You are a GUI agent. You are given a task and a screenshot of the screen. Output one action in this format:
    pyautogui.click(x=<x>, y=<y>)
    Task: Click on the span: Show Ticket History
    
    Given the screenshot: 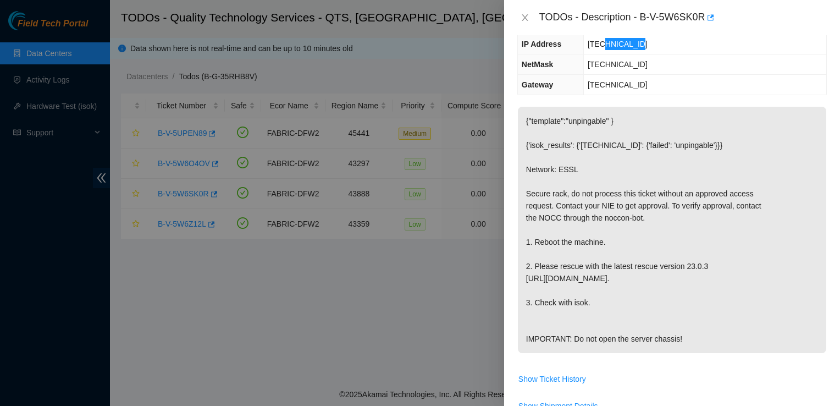 What is the action you would take?
    pyautogui.click(x=552, y=379)
    